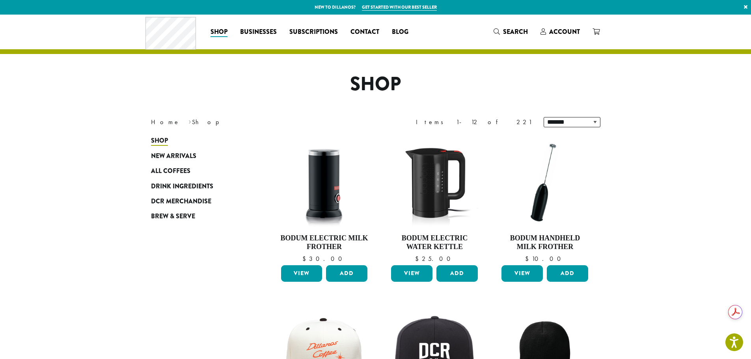 The height and width of the screenshot is (359, 751). I want to click on span: DCR Merchandise, so click(181, 202).